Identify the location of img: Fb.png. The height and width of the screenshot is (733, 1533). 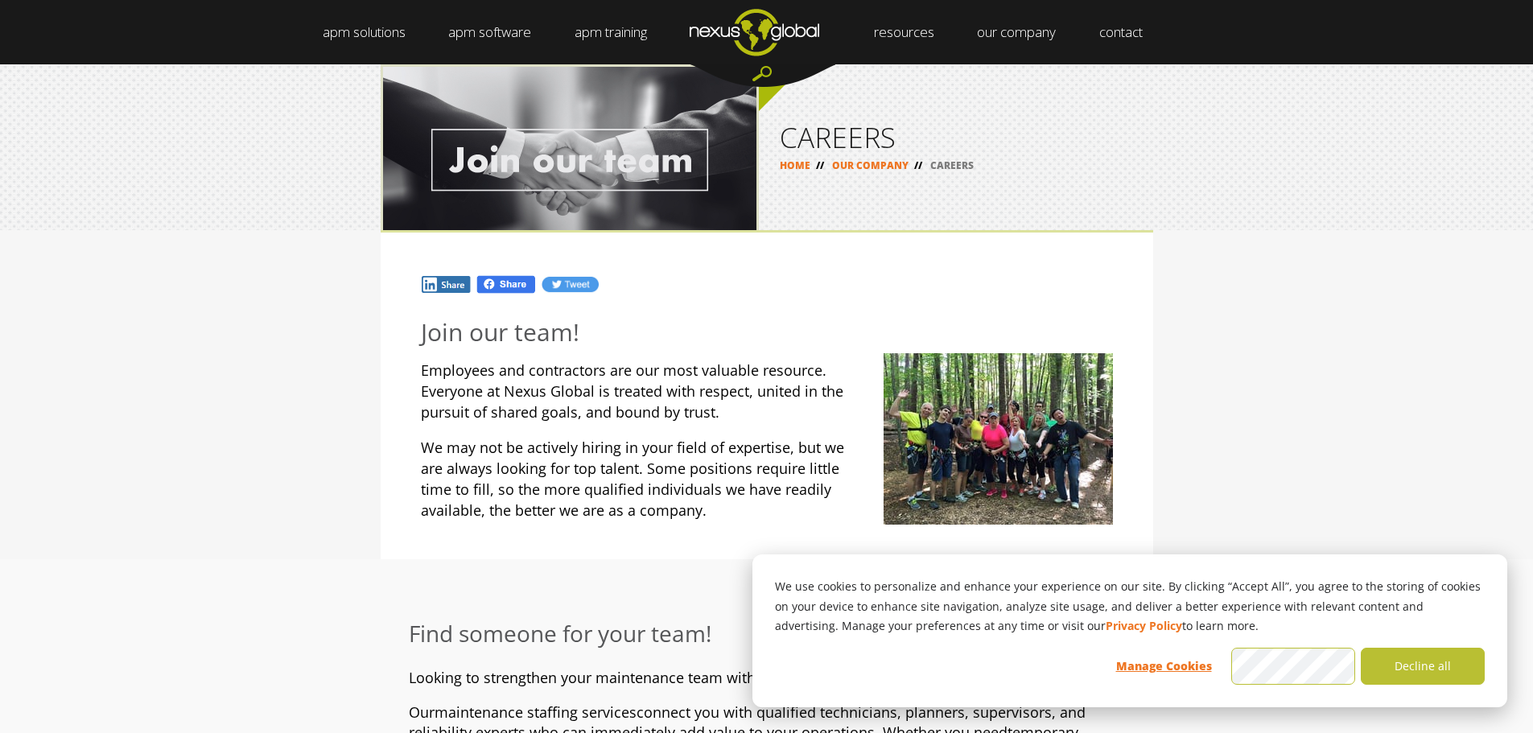
(506, 284).